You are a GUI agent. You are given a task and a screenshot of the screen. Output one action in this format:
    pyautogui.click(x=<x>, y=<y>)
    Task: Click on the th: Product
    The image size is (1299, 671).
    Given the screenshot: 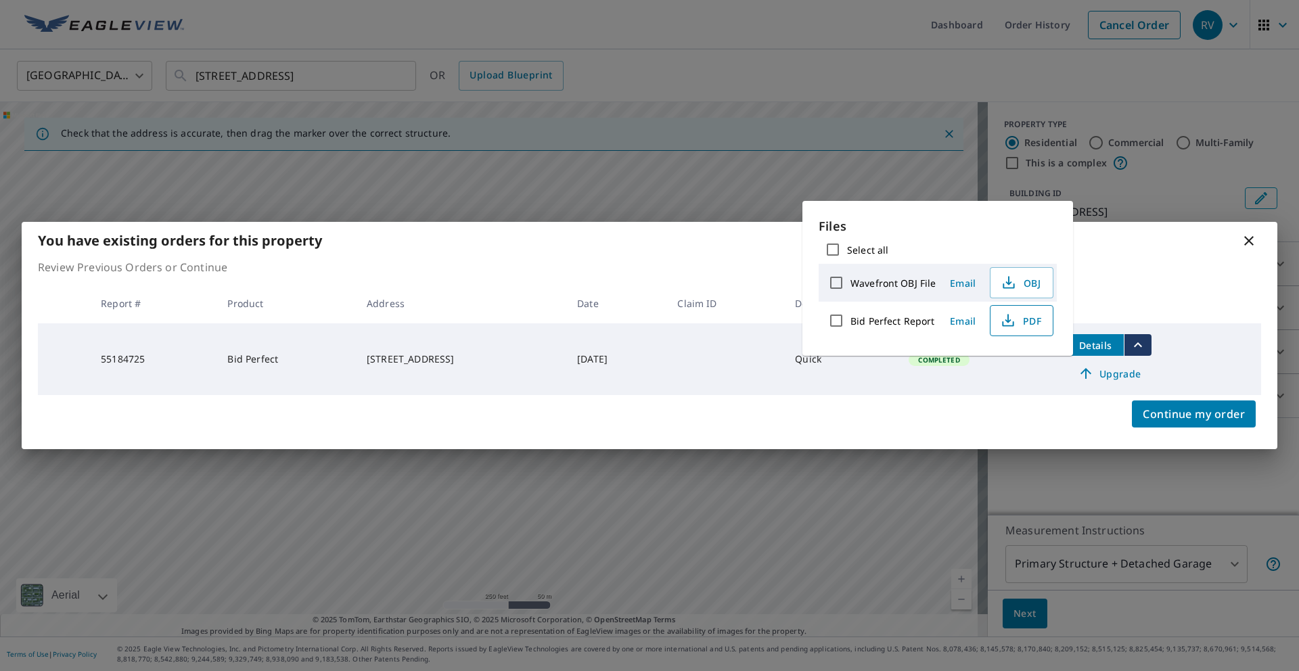 What is the action you would take?
    pyautogui.click(x=286, y=303)
    